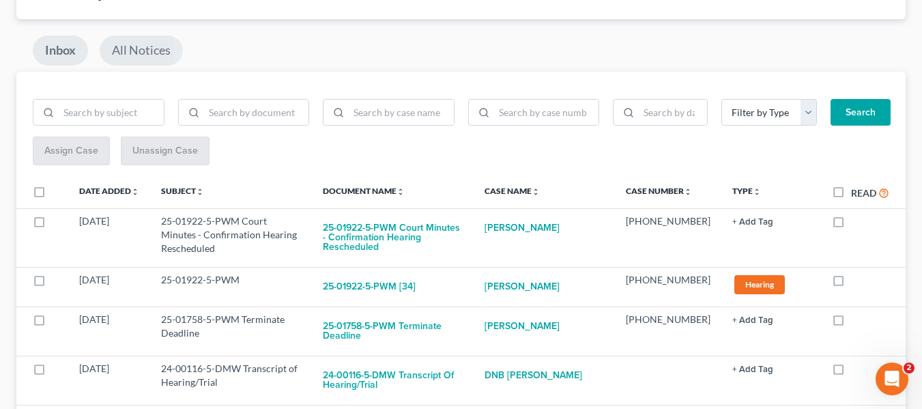 This screenshot has width=922, height=409. I want to click on input: Search by case name, so click(401, 113).